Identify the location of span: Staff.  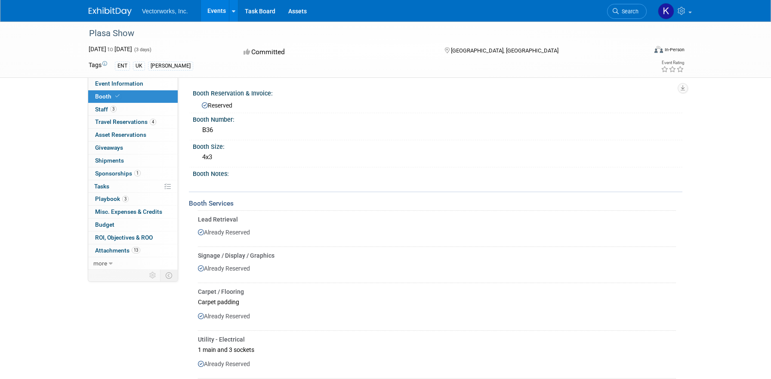
(106, 109).